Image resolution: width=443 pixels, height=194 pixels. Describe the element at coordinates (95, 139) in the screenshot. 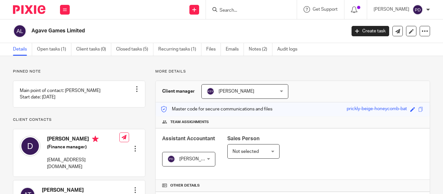

I see `i: Primary` at that location.